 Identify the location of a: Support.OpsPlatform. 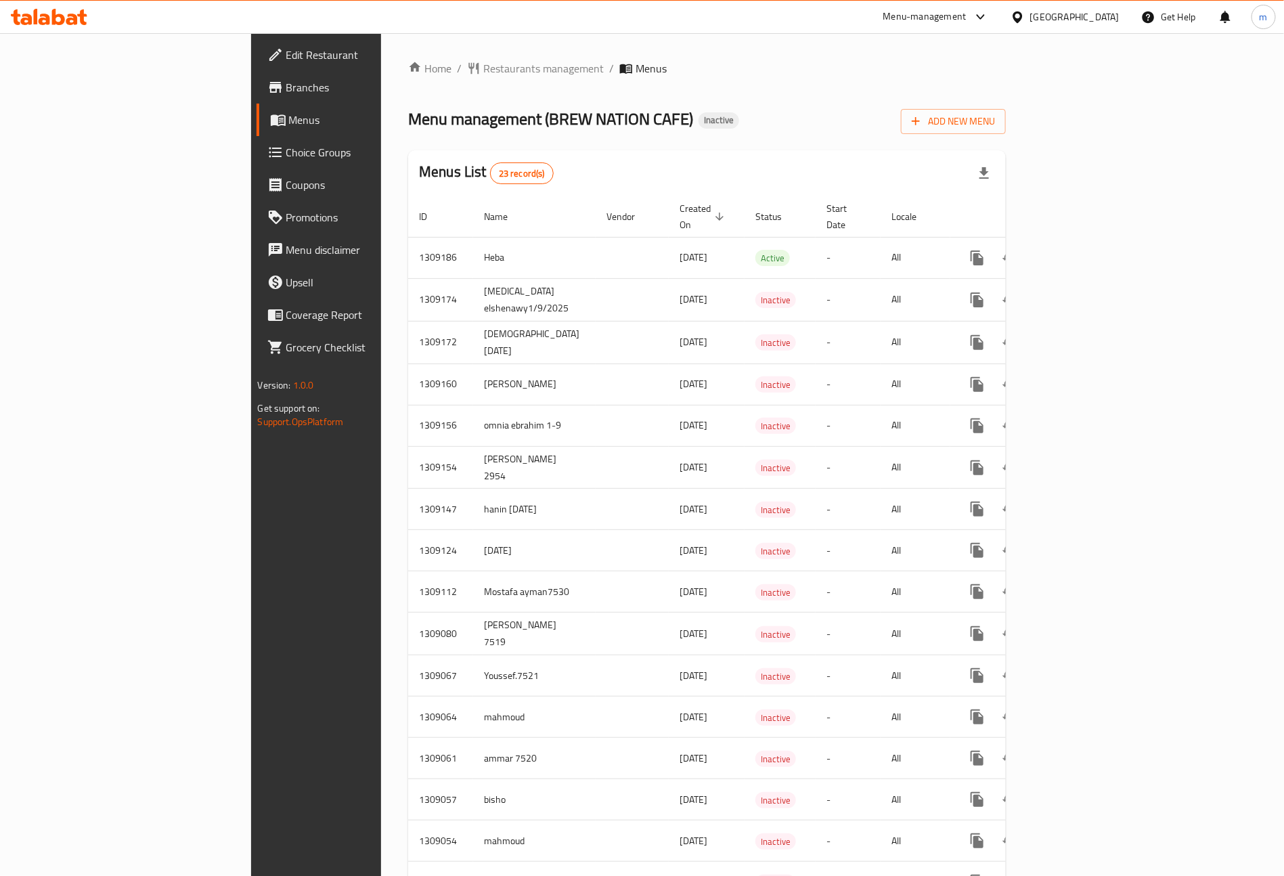
(301, 422).